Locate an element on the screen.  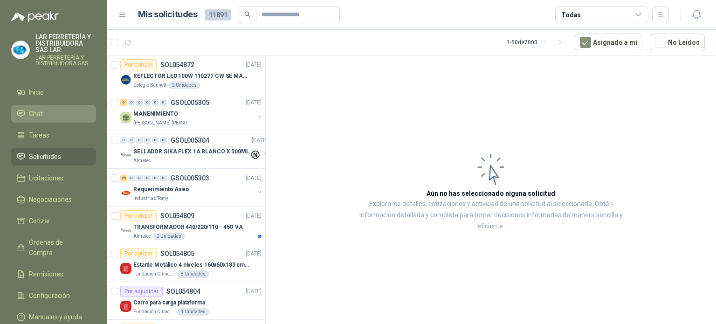
span: Configuración is located at coordinates (49, 296).